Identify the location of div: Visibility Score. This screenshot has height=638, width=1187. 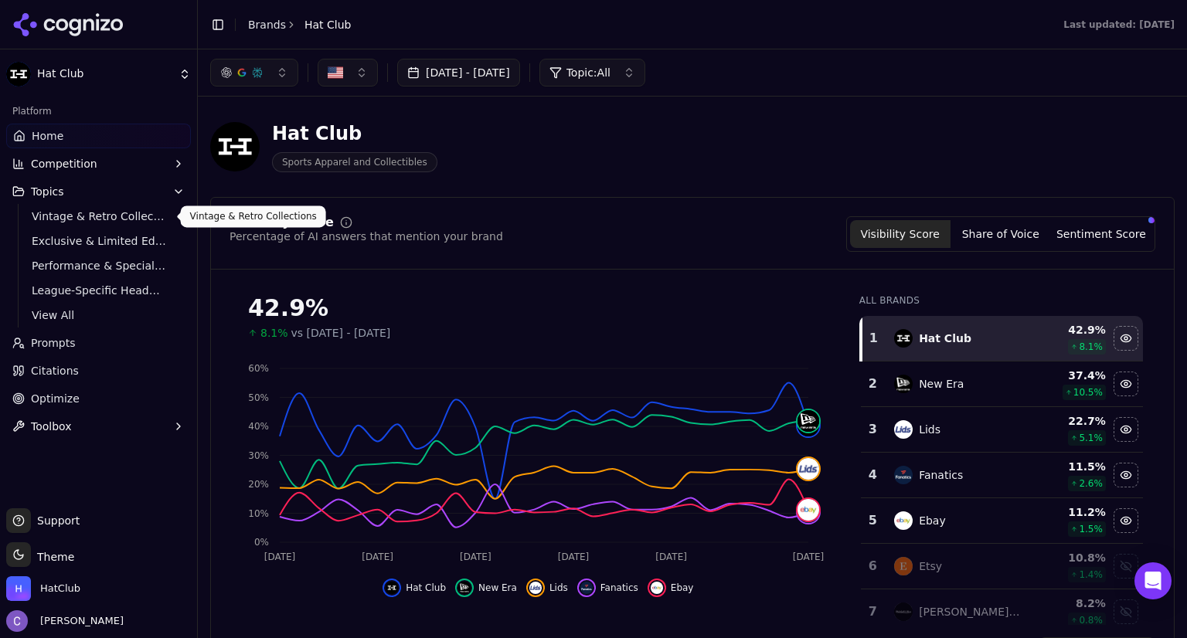
(281, 223).